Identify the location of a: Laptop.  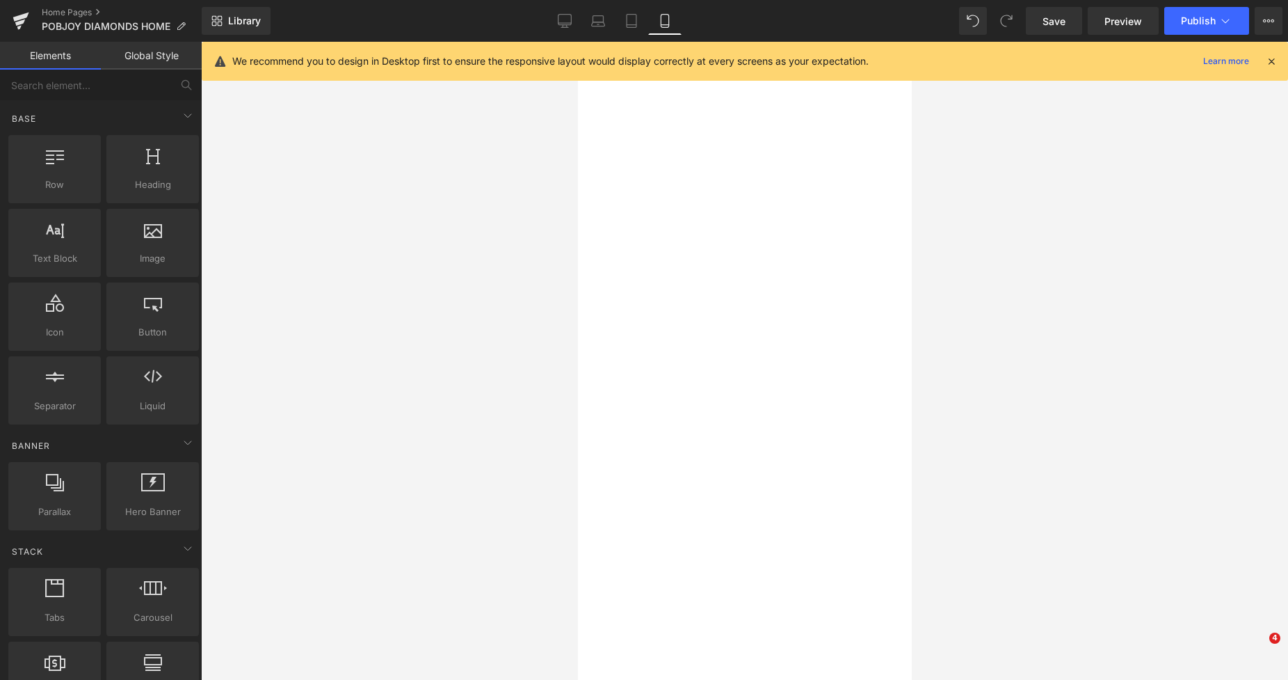
(598, 21).